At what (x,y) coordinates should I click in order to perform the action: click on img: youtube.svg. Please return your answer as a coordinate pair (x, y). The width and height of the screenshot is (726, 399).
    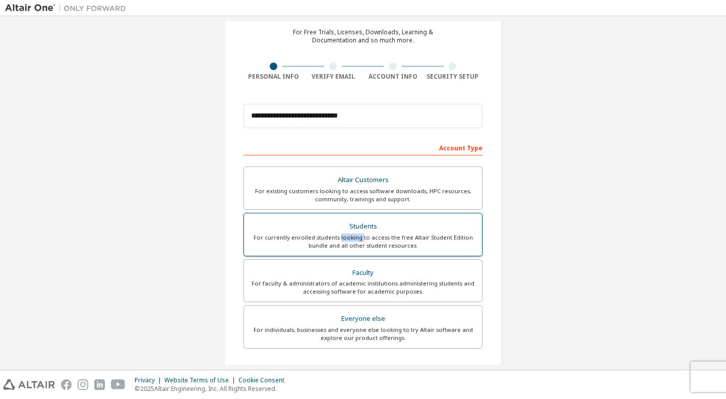
    Looking at the image, I should click on (118, 384).